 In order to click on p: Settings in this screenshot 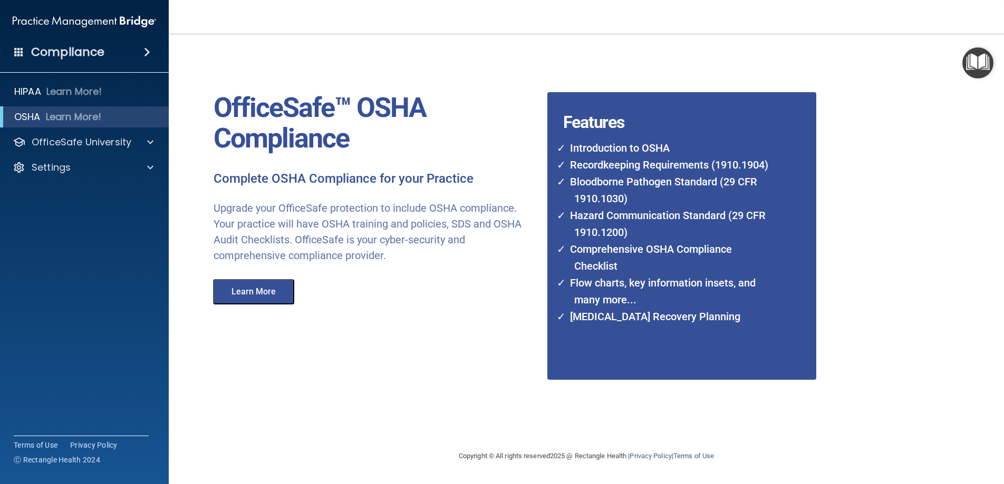, I will do `click(51, 168)`.